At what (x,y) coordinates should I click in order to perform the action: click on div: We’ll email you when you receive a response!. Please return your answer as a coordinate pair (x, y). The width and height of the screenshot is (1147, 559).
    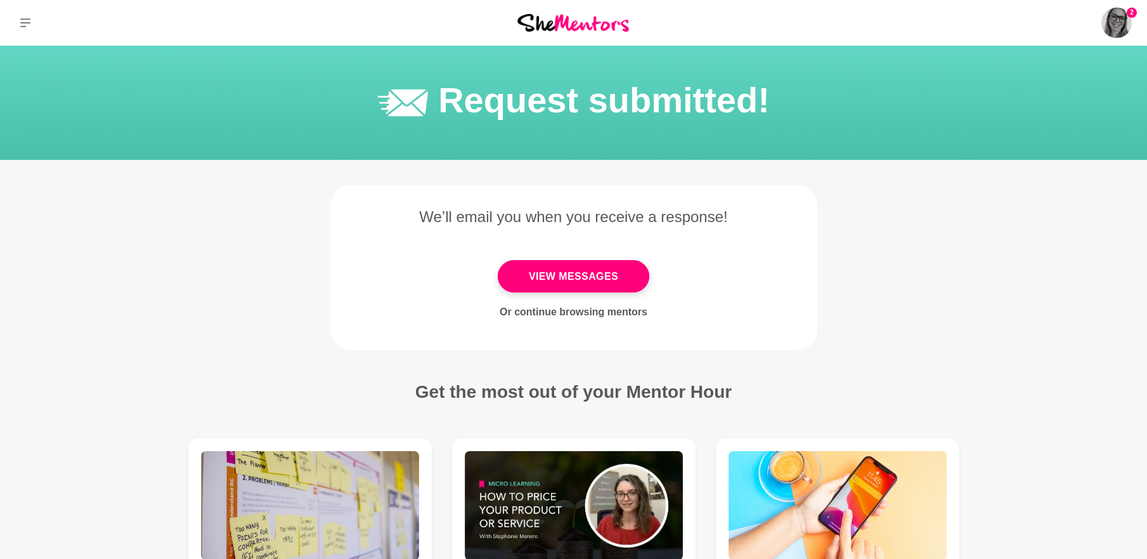
    Looking at the image, I should click on (574, 217).